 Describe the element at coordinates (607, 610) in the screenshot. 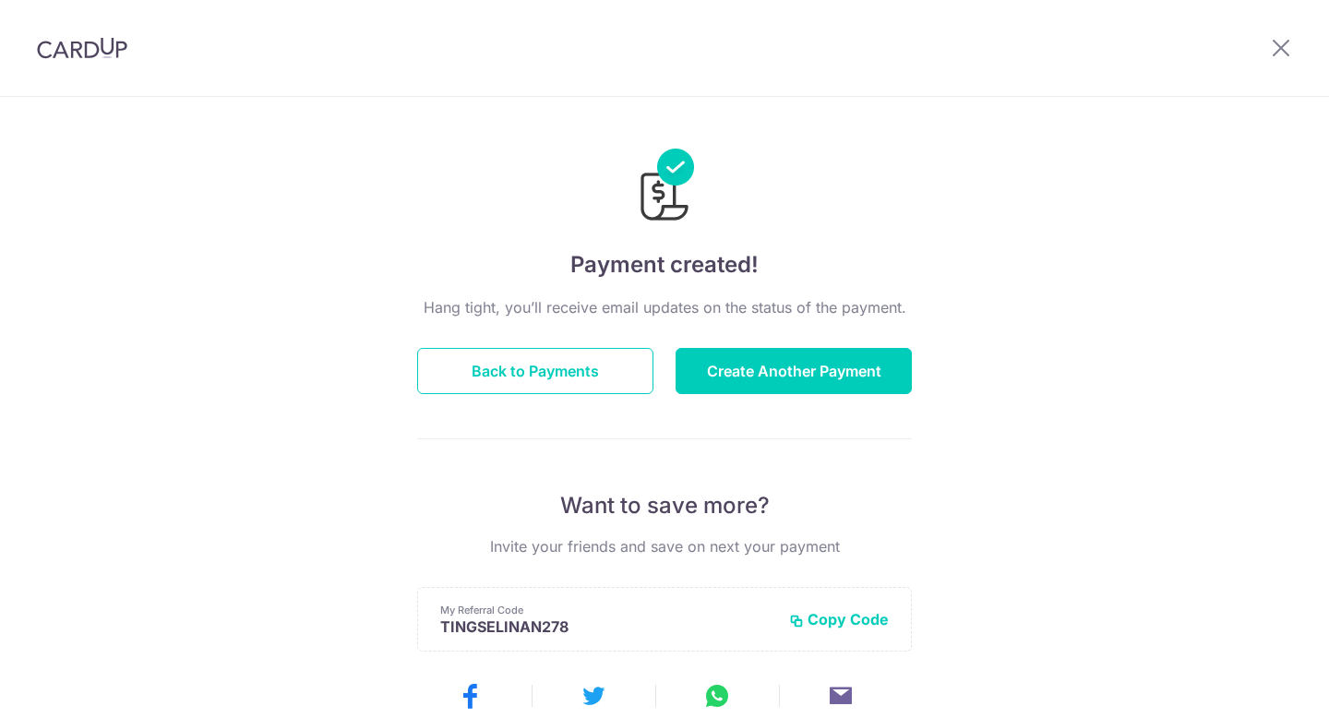

I see `p: My Referral Code` at that location.